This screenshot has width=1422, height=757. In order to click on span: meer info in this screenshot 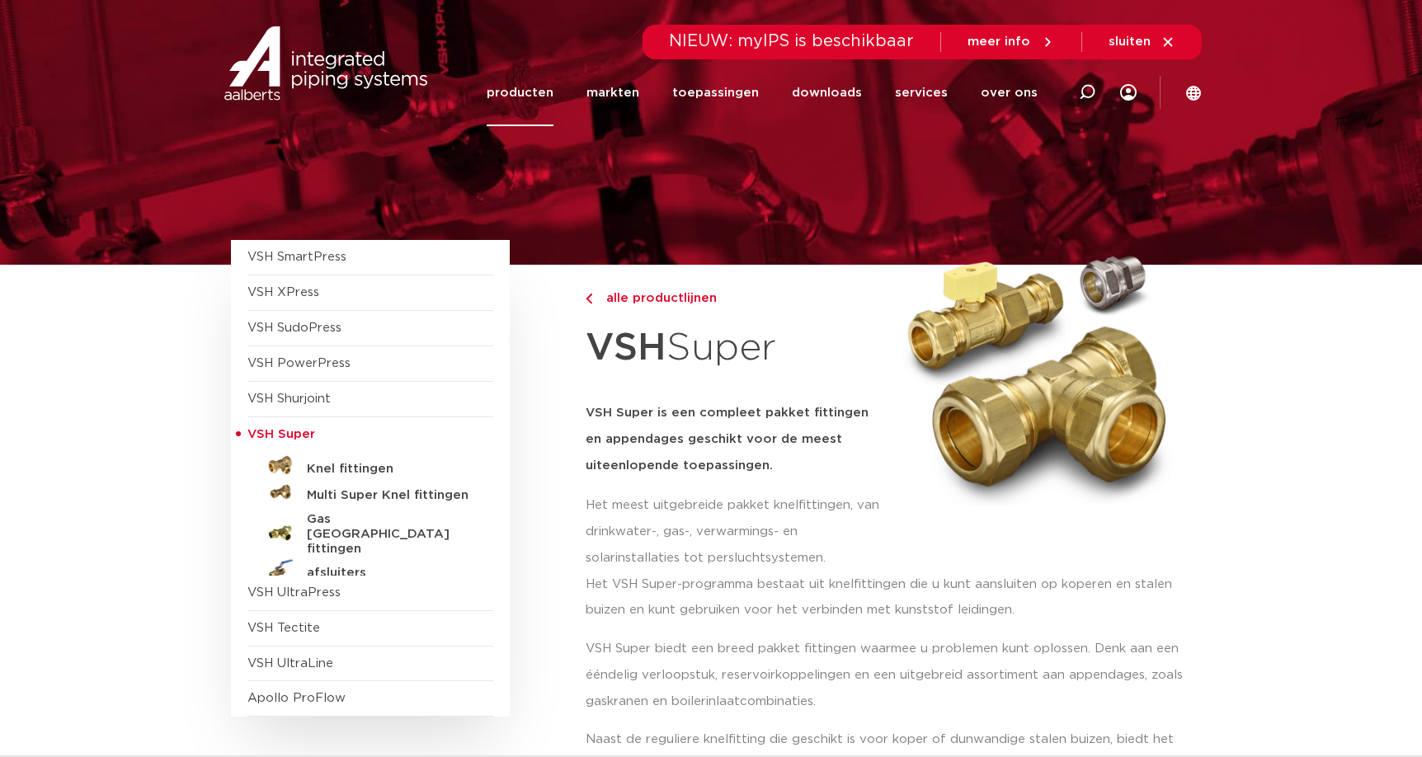, I will do `click(999, 41)`.